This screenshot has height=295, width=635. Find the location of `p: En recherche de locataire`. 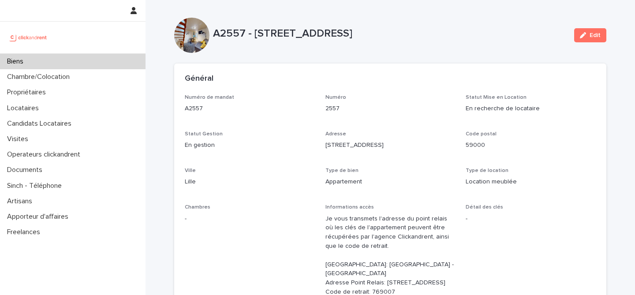

p: En recherche de locataire is located at coordinates (531, 109).